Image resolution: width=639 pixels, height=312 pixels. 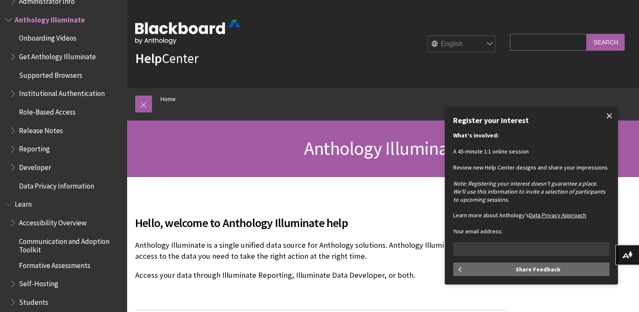 What do you see at coordinates (47, 110) in the screenshot?
I see `span: Role-Based Access` at bounding box center [47, 110].